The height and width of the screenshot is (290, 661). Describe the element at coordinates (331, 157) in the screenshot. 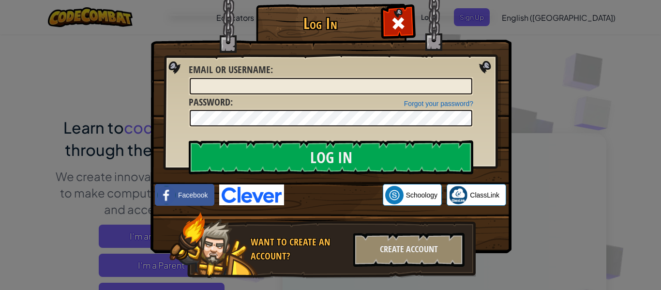

I see `input: Log In` at that location.